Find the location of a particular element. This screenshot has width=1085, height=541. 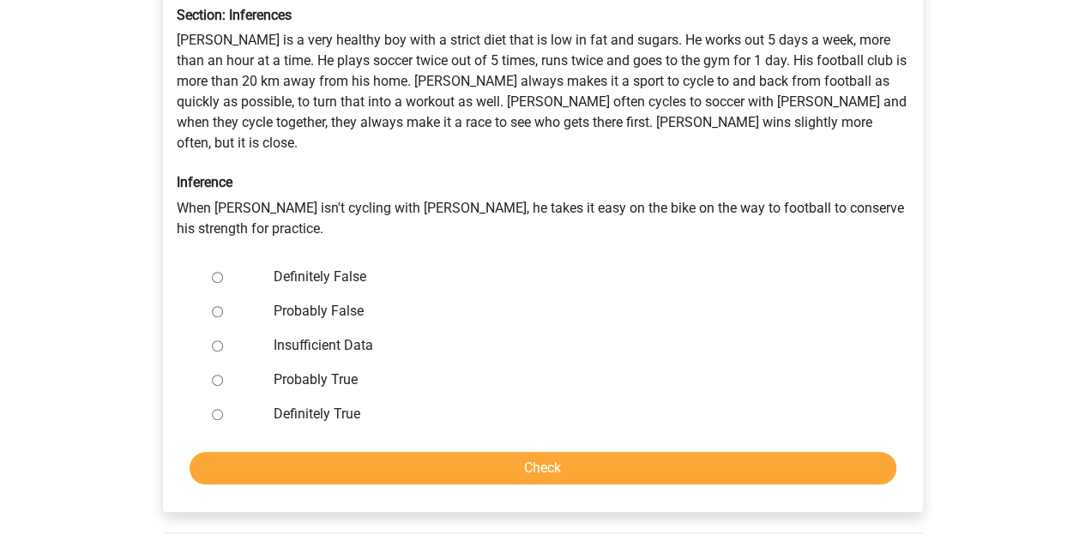

h6: Inference is located at coordinates (543, 182).